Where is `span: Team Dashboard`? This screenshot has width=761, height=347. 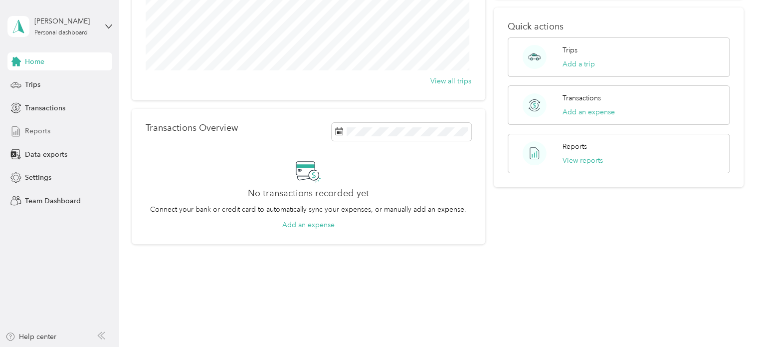
span: Team Dashboard is located at coordinates (53, 201).